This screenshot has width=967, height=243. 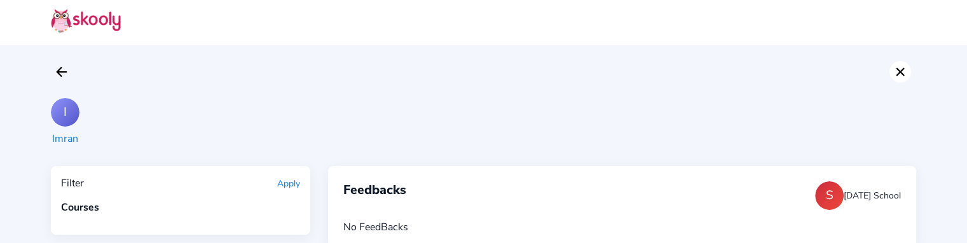 I want to click on button: close, so click(x=900, y=72).